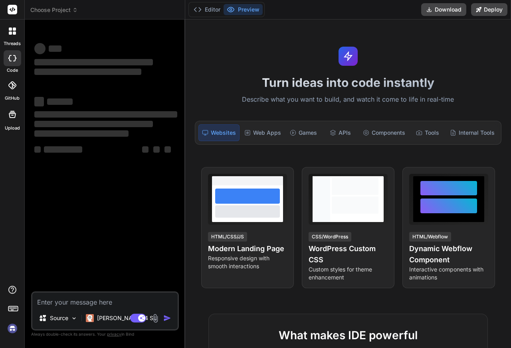 Image resolution: width=511 pixels, height=348 pixels. What do you see at coordinates (155, 318) in the screenshot?
I see `img: attachment` at bounding box center [155, 318].